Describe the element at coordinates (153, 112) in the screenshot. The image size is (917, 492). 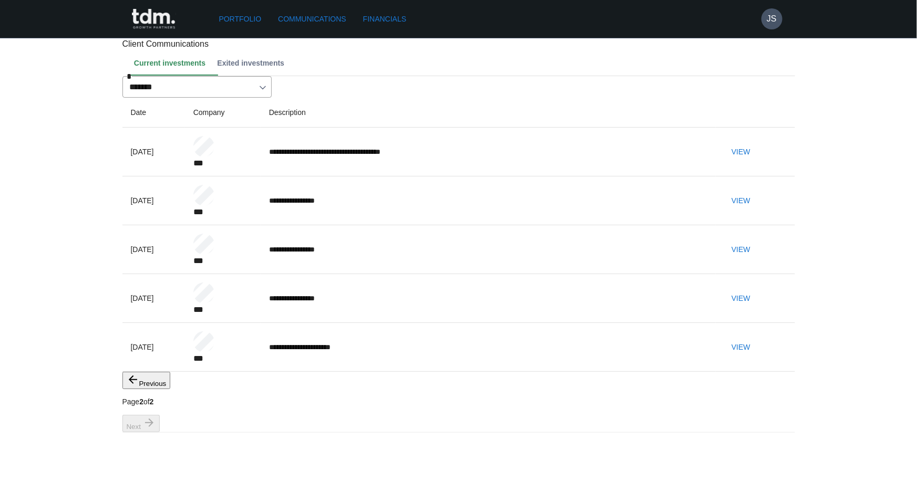
I see `th: Date` at that location.